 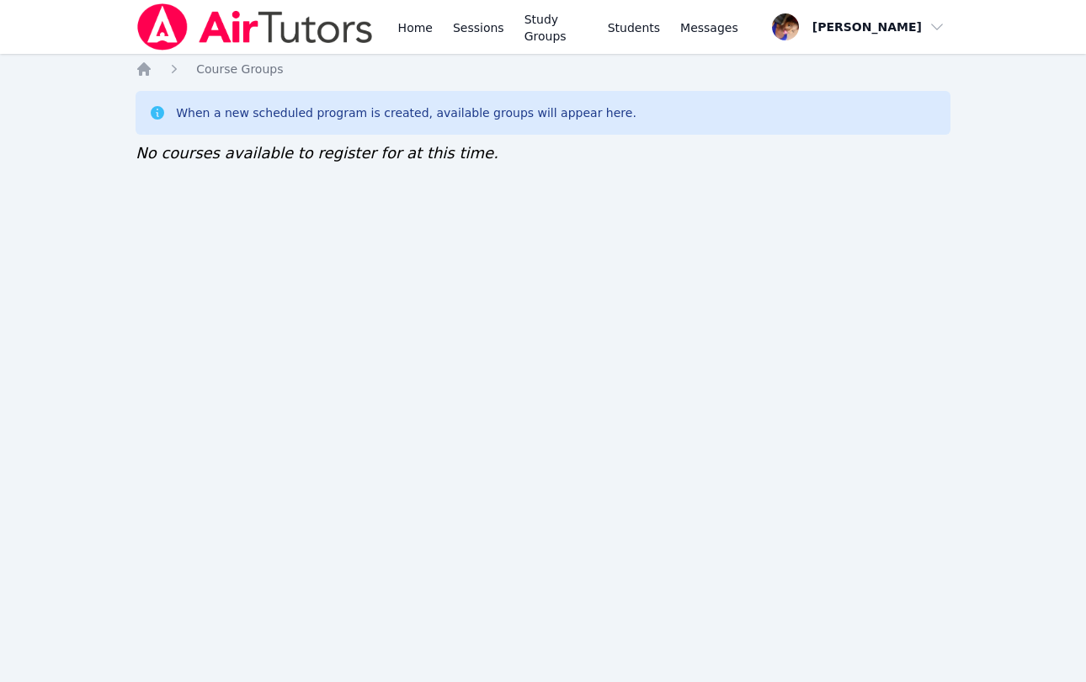 I want to click on span: Messages, so click(x=709, y=28).